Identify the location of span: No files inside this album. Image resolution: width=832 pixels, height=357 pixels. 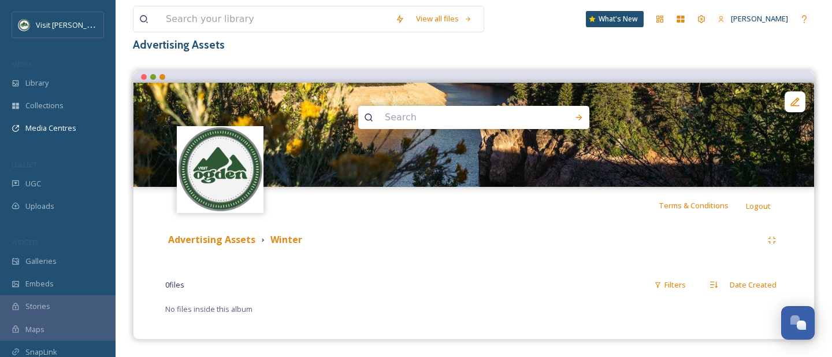
(209, 309).